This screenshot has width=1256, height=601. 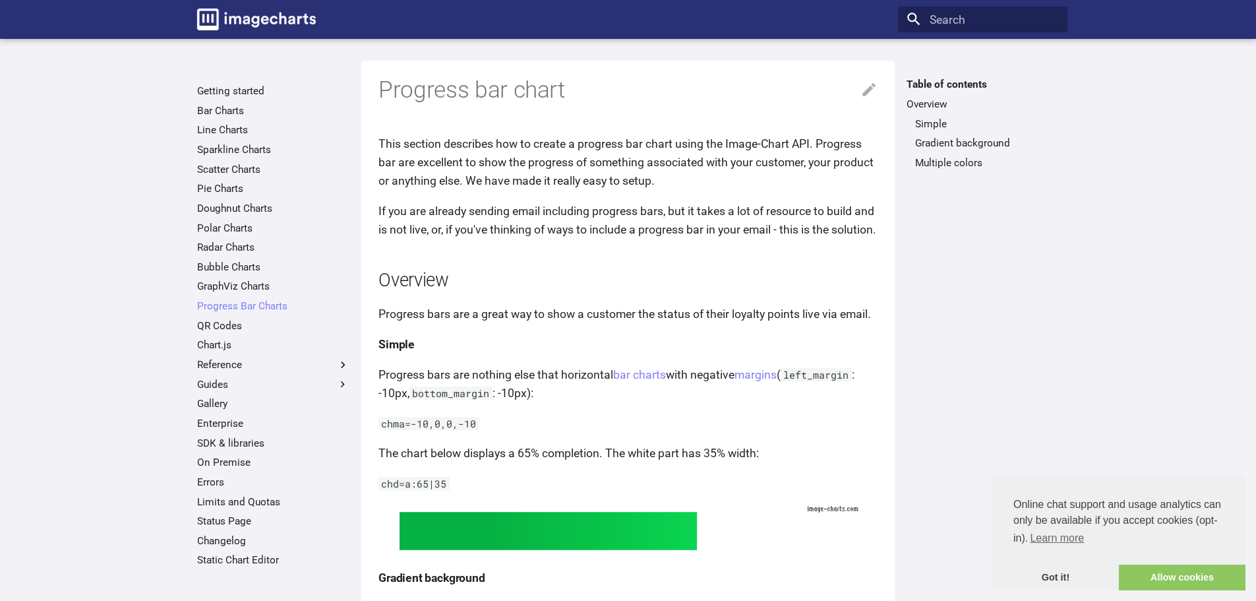 What do you see at coordinates (628, 280) in the screenshot?
I see `h2: Overview` at bounding box center [628, 280].